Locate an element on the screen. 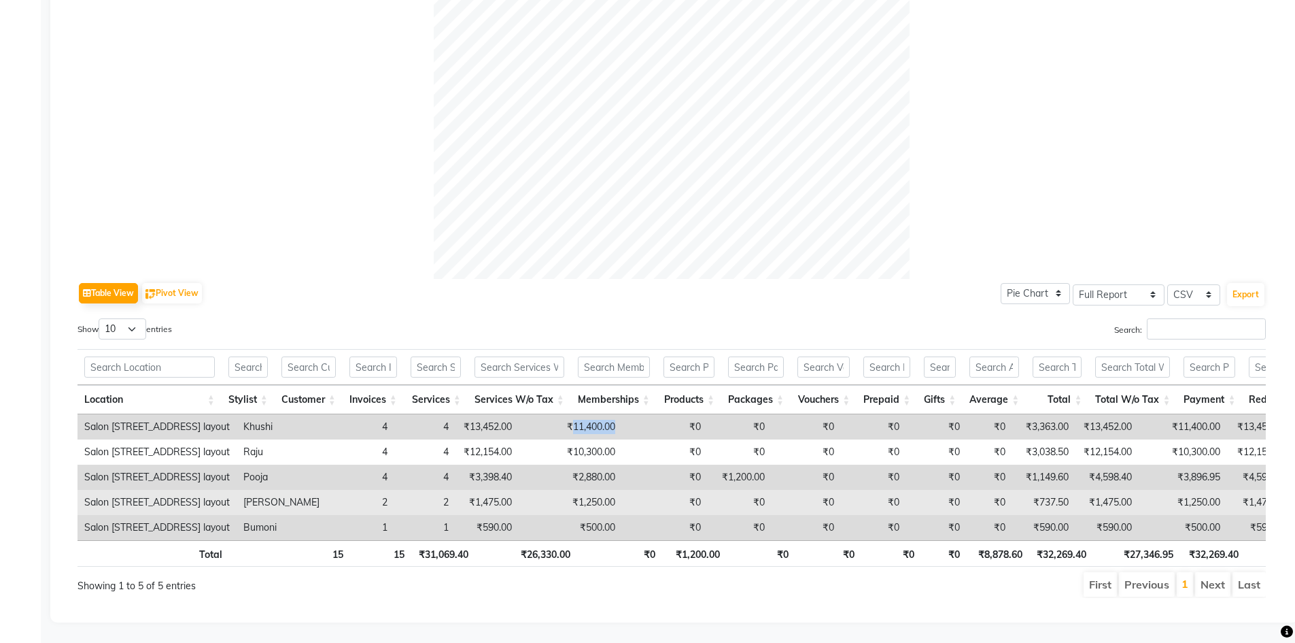 This screenshot has width=1295, height=643. input: Search Total W/o Tax is located at coordinates (1133, 367).